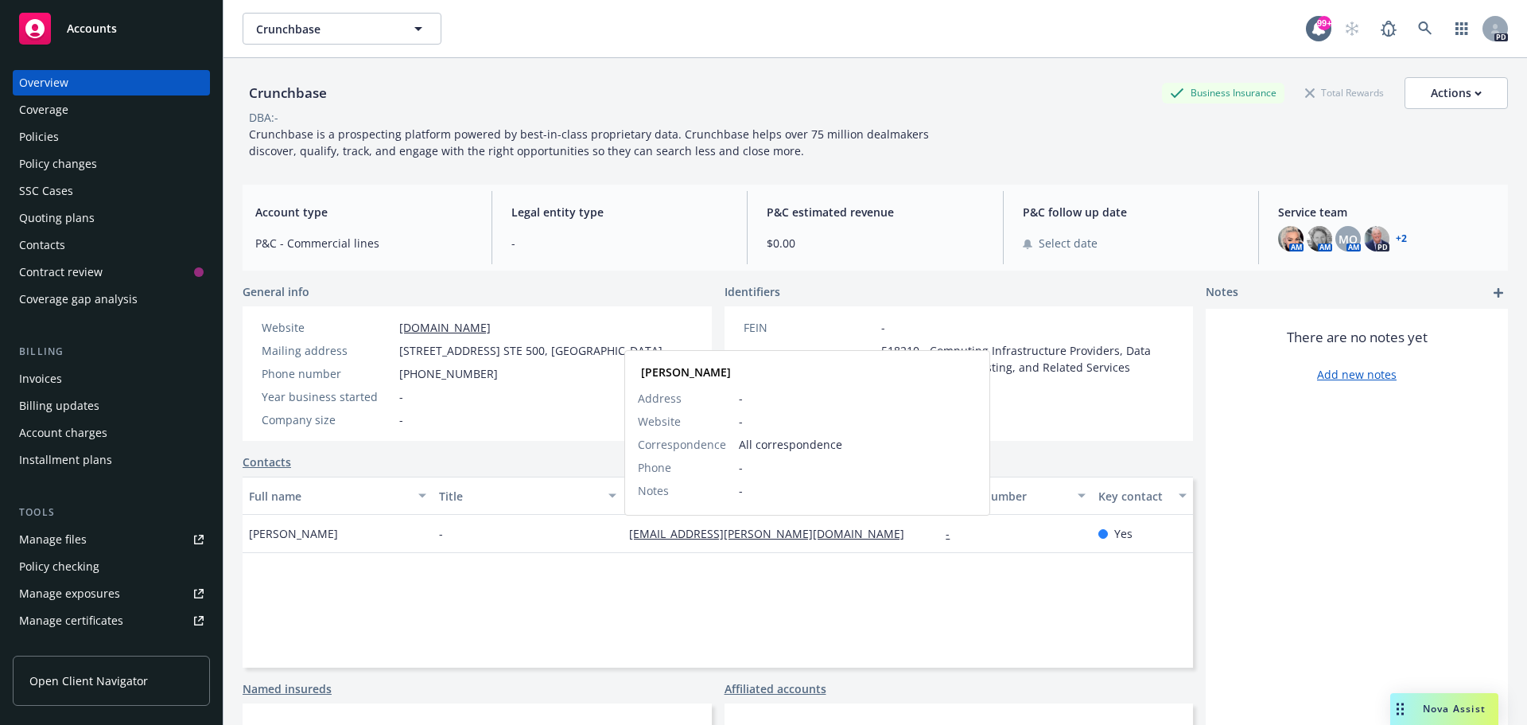  I want to click on a: Invoices, so click(111, 379).